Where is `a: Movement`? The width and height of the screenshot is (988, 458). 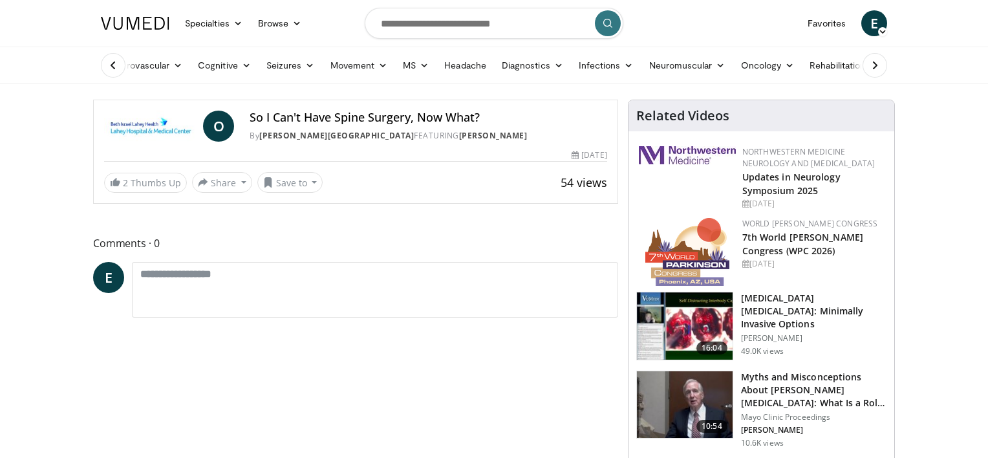
a: Movement is located at coordinates (359, 65).